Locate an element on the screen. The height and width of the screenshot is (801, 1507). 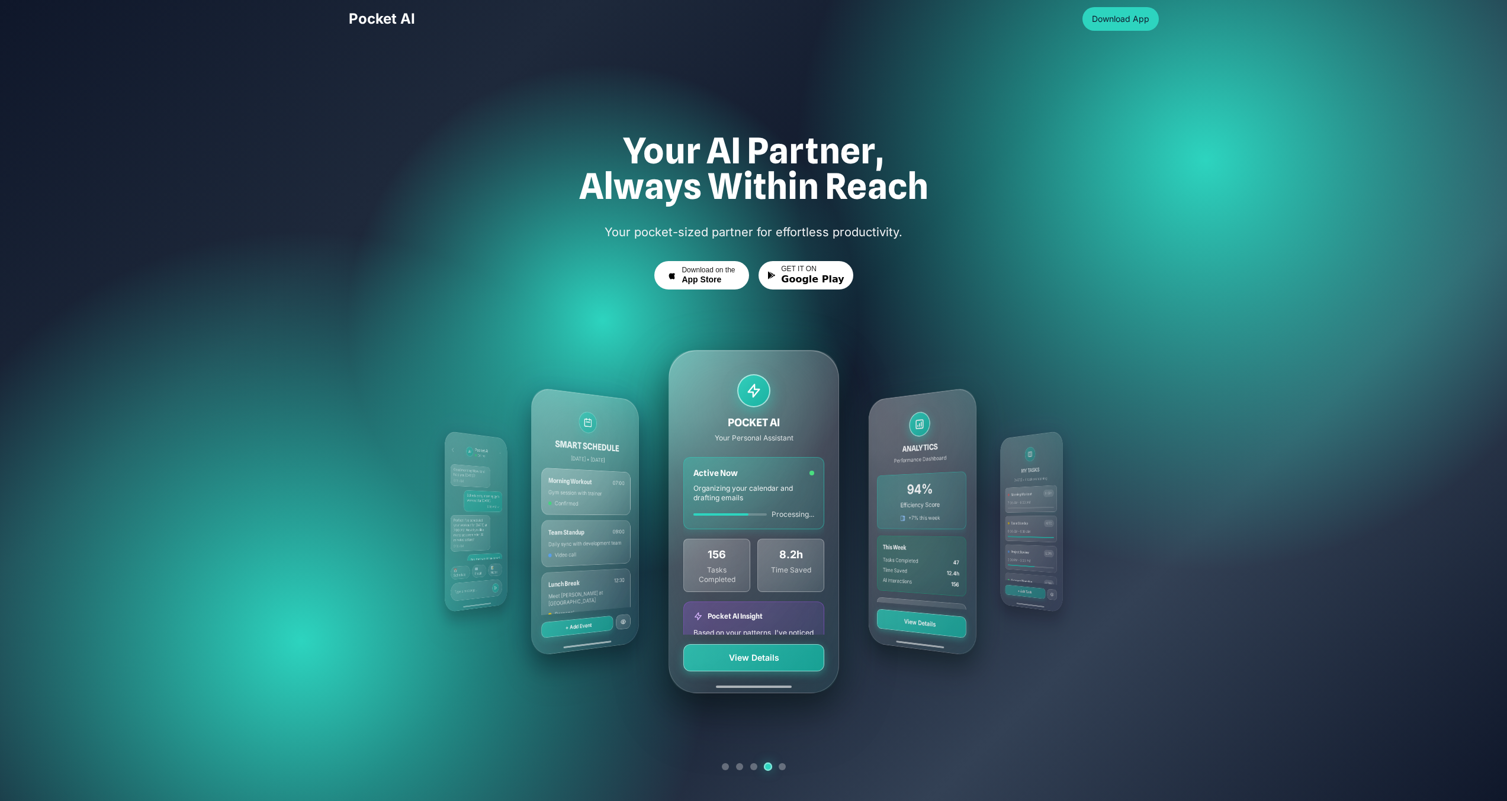
span: GET IT ON is located at coordinates (799, 269).